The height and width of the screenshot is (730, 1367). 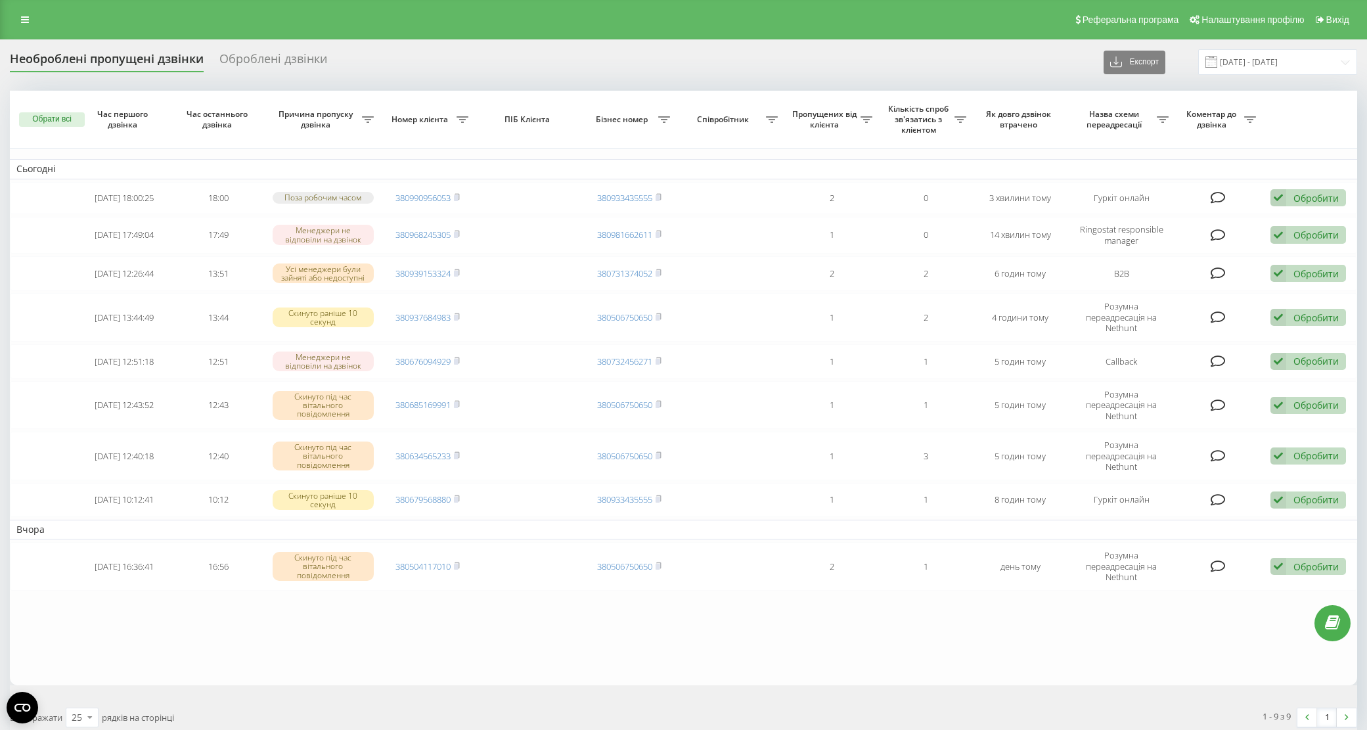 What do you see at coordinates (625, 234) in the screenshot?
I see `a: 380981662611` at bounding box center [625, 234].